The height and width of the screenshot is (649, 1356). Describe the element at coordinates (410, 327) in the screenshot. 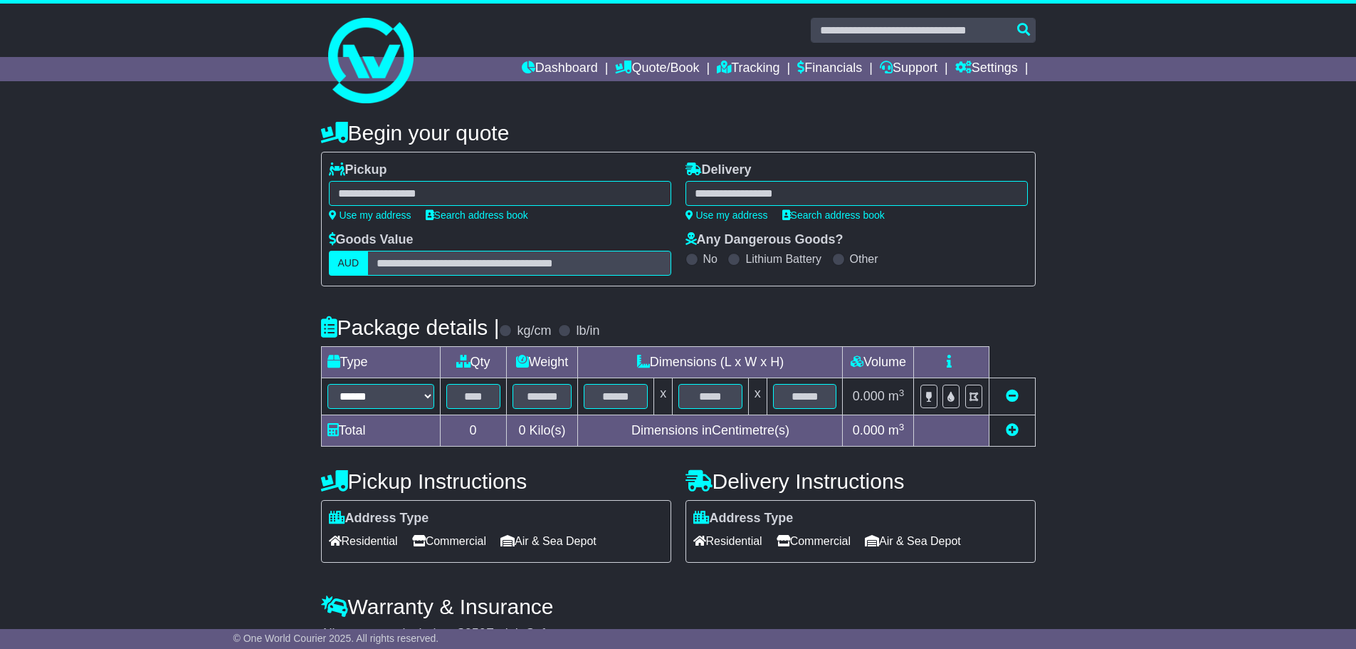

I see `h4: Package details |` at that location.